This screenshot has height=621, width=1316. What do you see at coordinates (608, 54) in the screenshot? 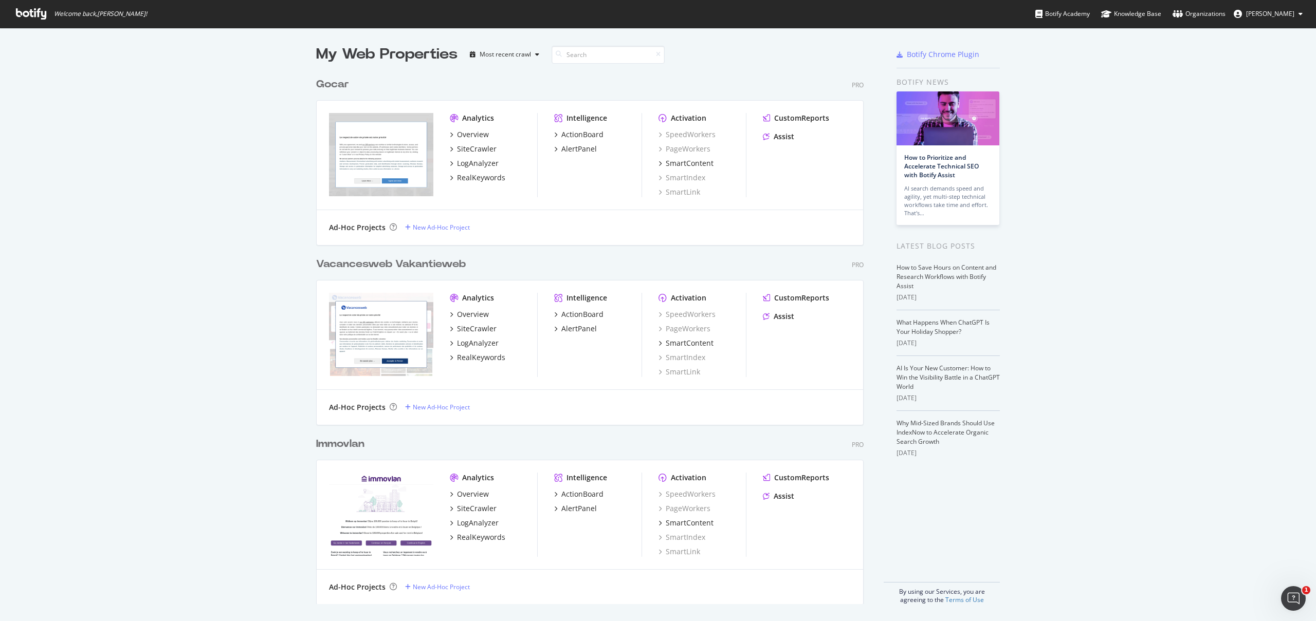
I see `input: Search` at bounding box center [608, 54].